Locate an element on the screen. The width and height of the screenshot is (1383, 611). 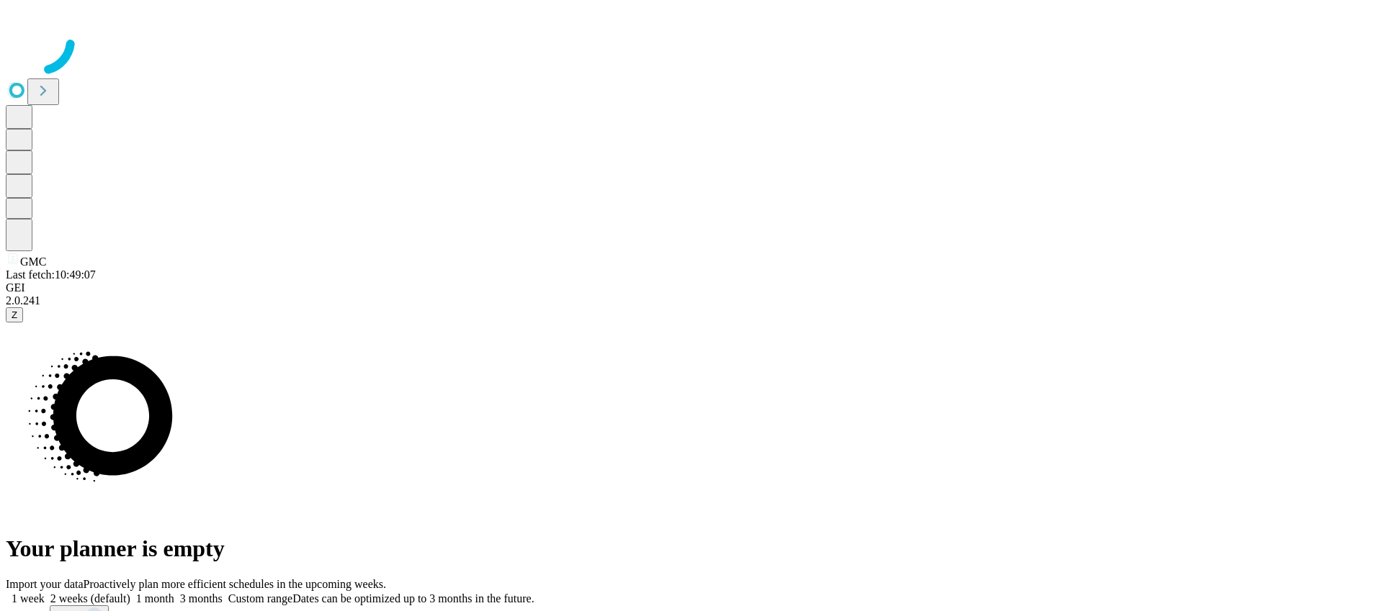
span: 2 weeks (default) is located at coordinates (90, 598).